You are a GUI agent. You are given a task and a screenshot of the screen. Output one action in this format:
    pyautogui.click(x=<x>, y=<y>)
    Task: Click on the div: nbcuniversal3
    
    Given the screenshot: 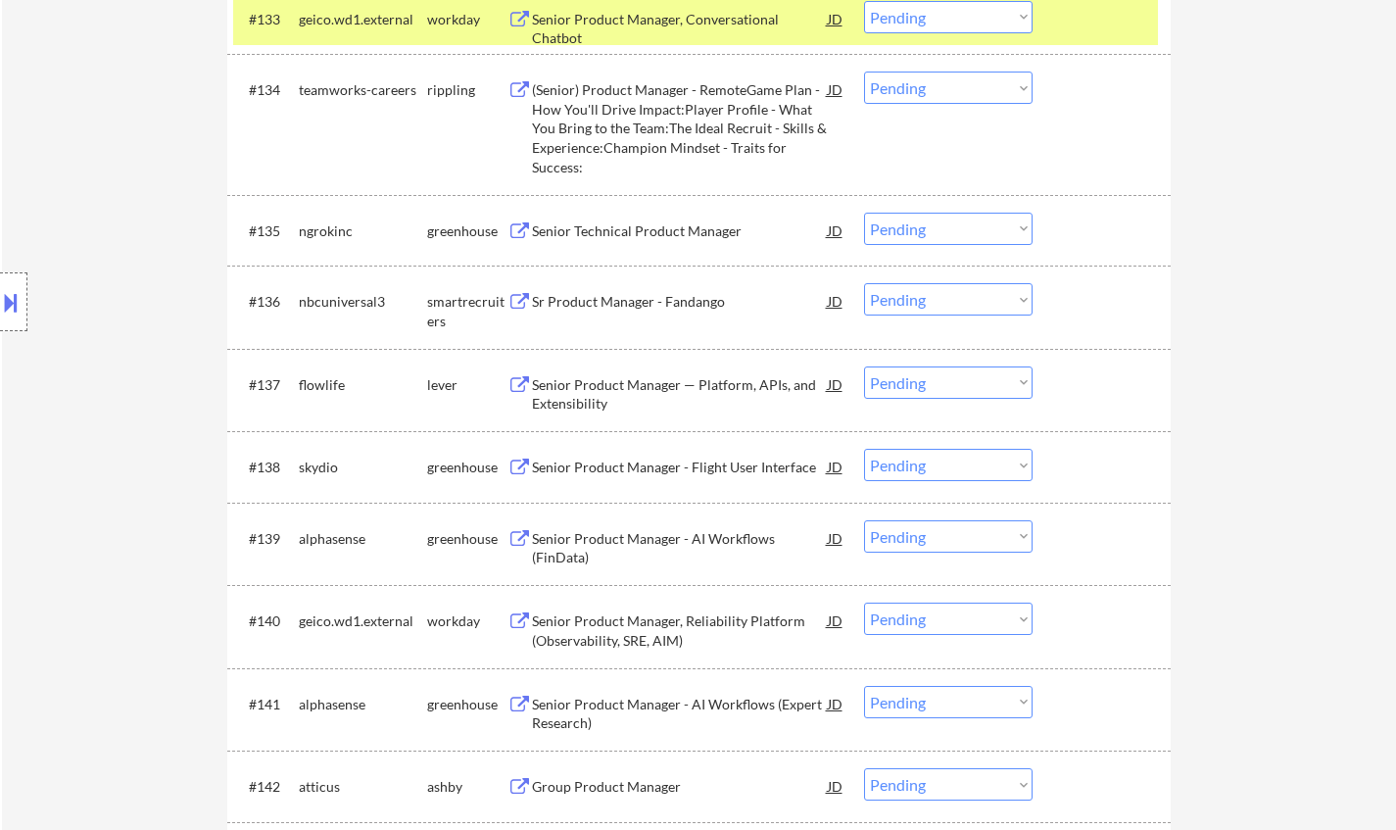 What is the action you would take?
    pyautogui.click(x=363, y=302)
    